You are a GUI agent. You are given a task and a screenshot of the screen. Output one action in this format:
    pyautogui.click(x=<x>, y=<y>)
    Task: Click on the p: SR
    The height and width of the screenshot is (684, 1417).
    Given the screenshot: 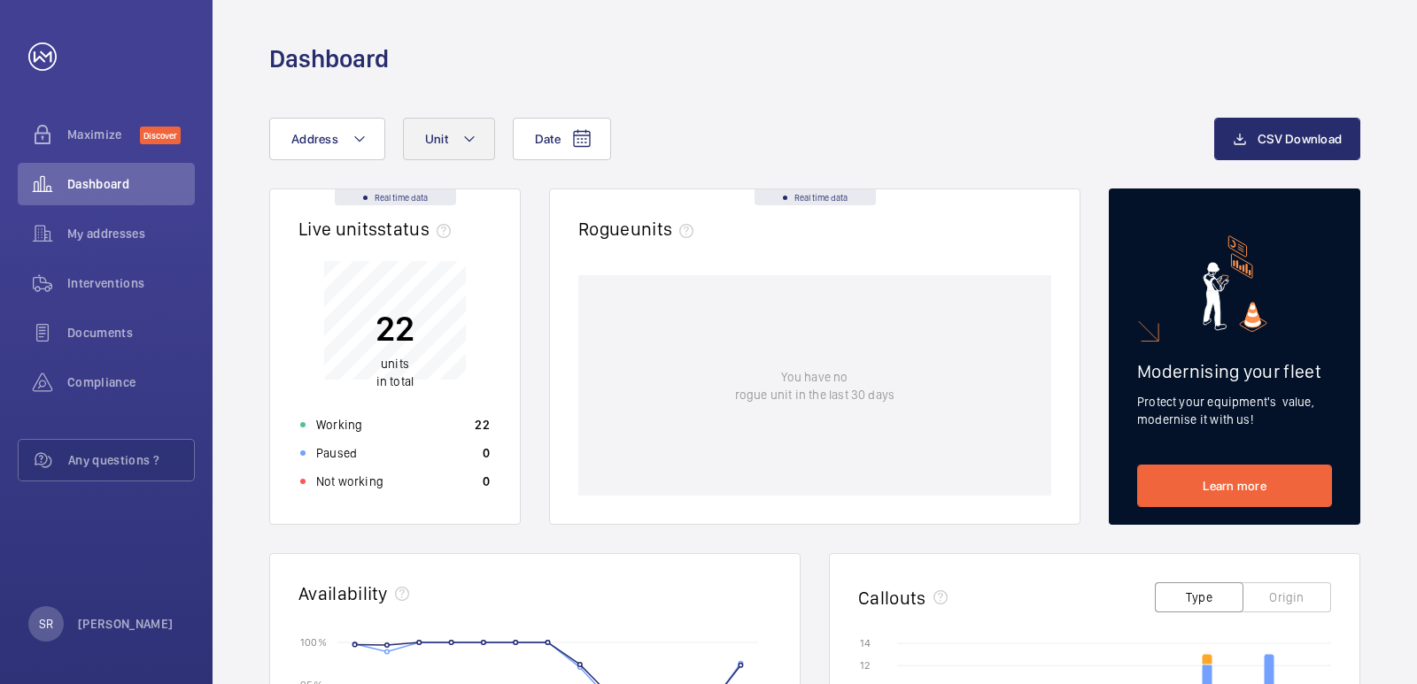 What is the action you would take?
    pyautogui.click(x=46, y=624)
    